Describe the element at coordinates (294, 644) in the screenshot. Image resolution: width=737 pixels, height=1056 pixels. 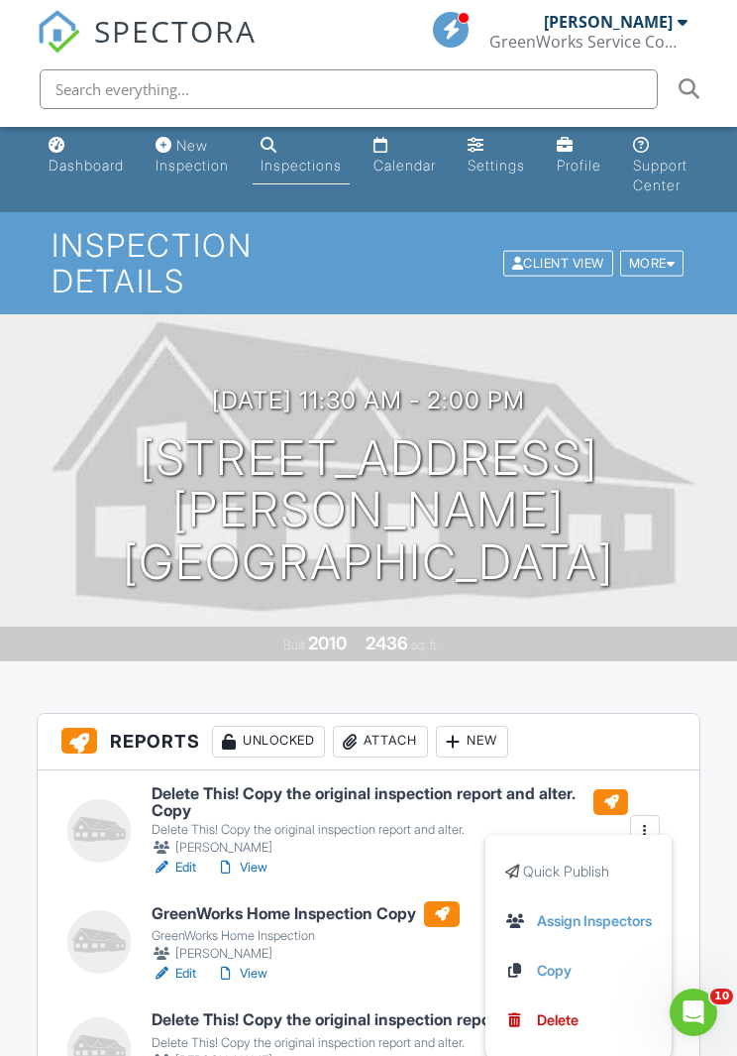
I see `span: Built` at that location.